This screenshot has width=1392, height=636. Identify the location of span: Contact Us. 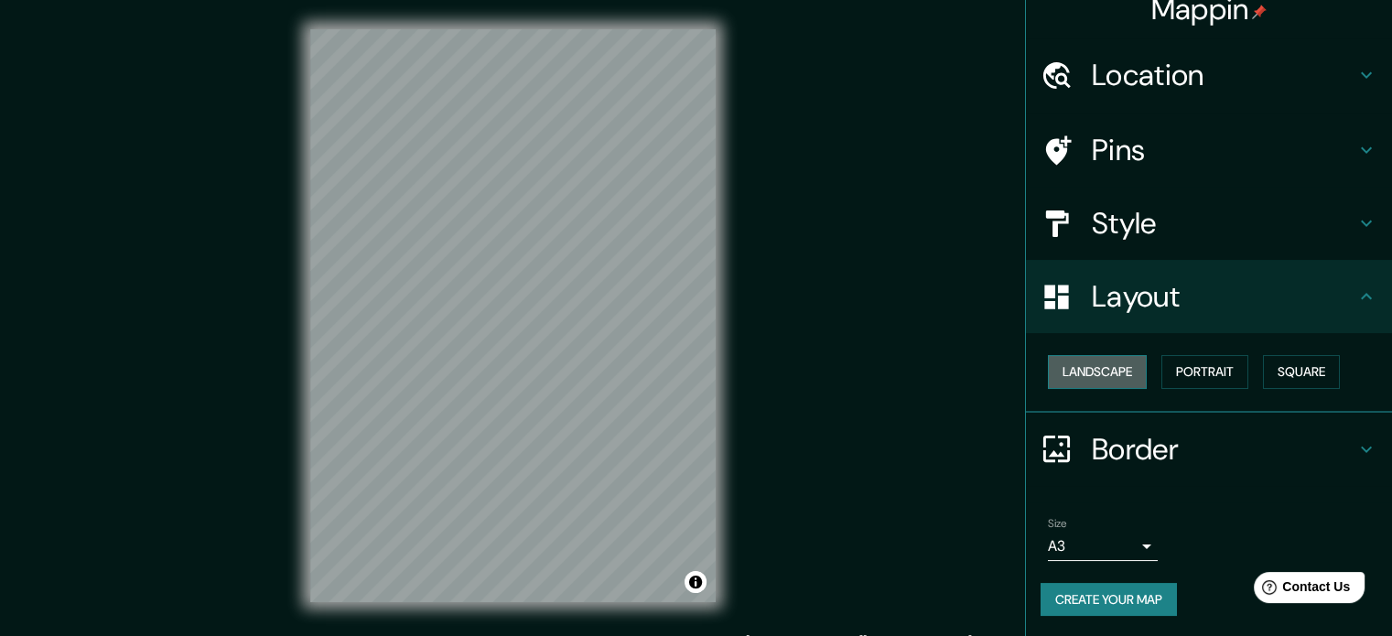
(87, 22).